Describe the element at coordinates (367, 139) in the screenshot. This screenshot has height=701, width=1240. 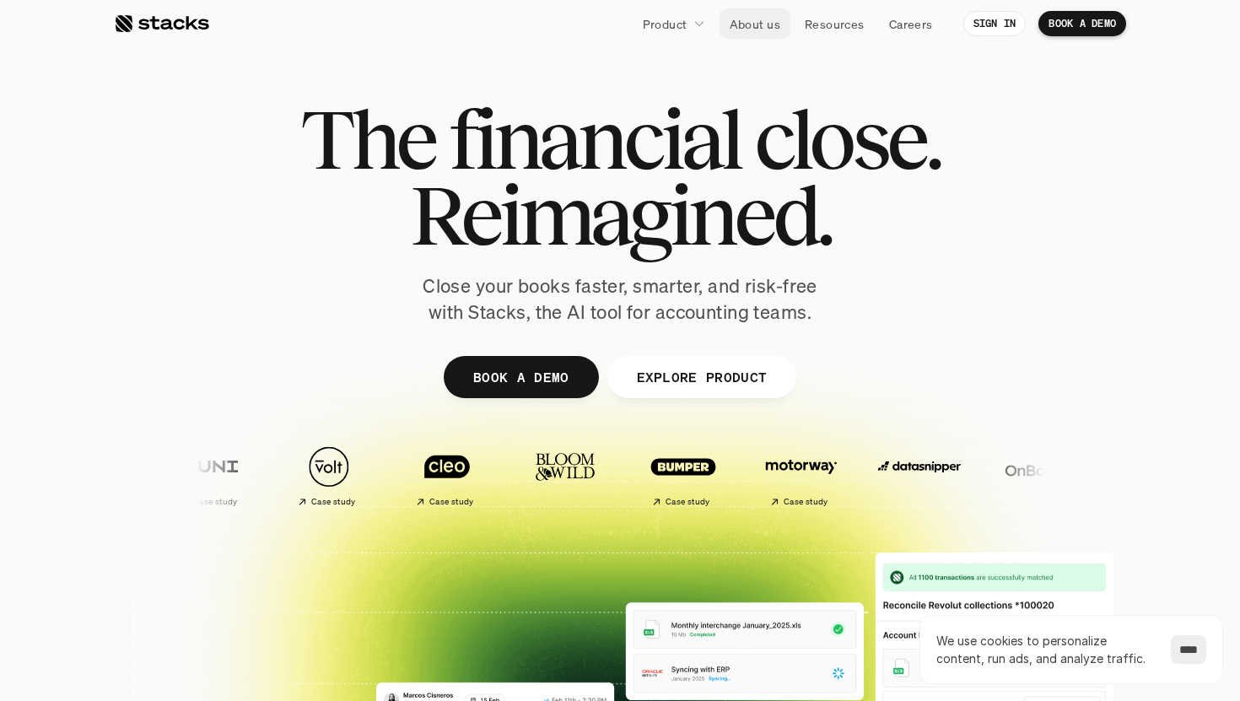
I see `span: The` at that location.